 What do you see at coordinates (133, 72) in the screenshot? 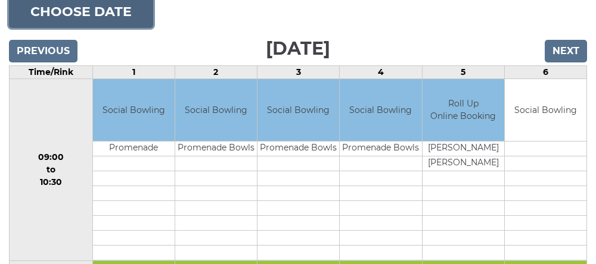
I see `td: 1` at bounding box center [133, 72].